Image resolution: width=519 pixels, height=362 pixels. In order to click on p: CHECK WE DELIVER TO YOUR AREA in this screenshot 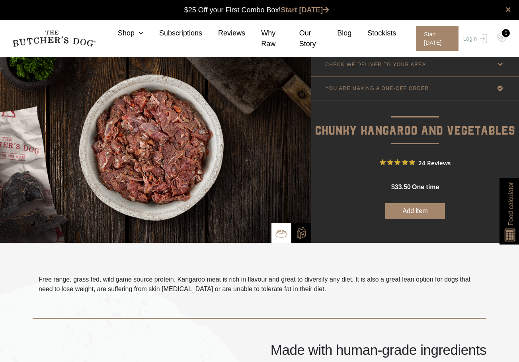, I will do `click(375, 64)`.